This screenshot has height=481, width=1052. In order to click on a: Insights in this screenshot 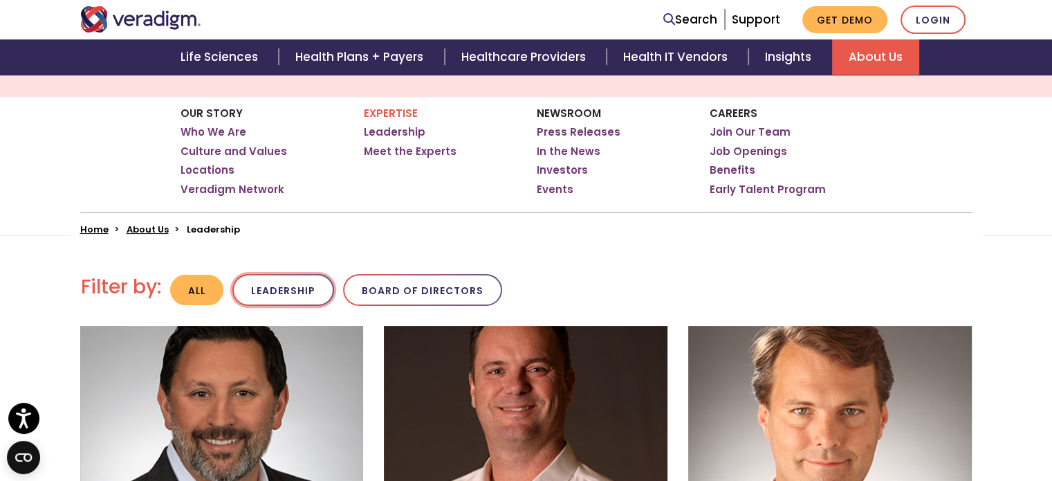, I will do `click(790, 57)`.